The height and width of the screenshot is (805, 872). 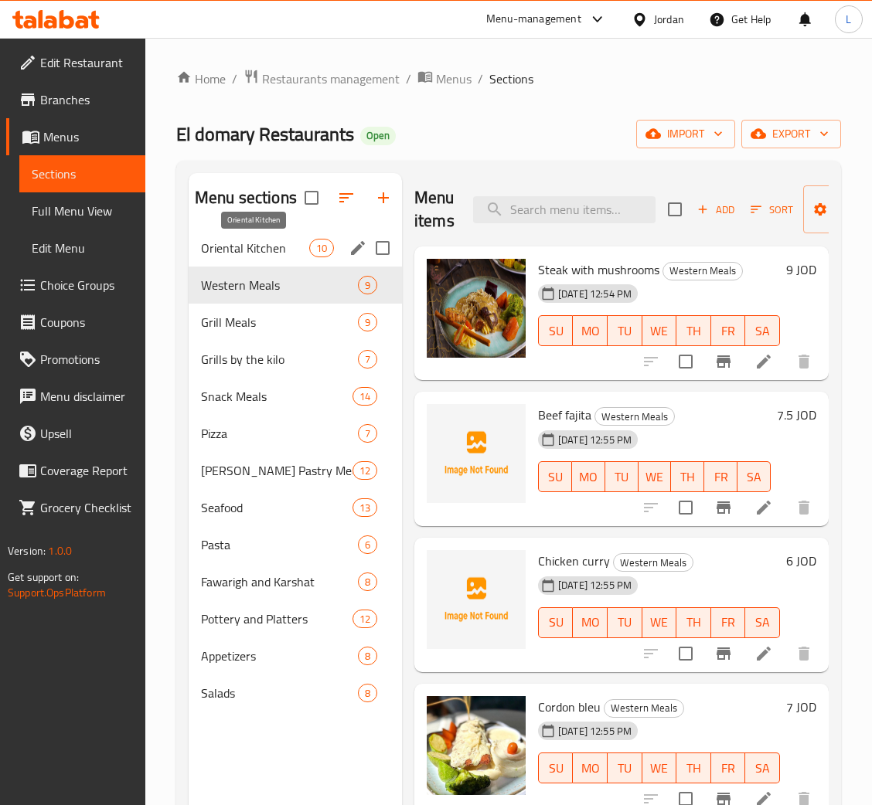 I want to click on button: SA, so click(x=762, y=331).